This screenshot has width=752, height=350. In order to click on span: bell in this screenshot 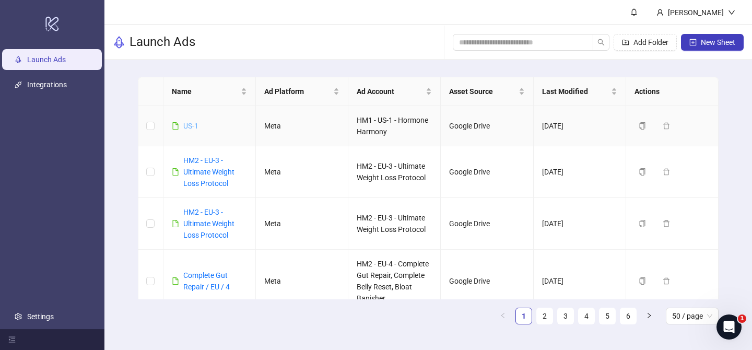, I will do `click(634, 12)`.